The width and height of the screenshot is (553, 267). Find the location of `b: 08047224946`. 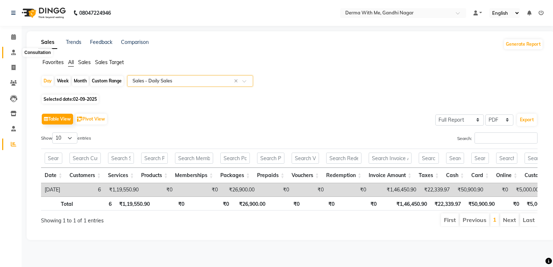

b: 08047224946 is located at coordinates (95, 13).